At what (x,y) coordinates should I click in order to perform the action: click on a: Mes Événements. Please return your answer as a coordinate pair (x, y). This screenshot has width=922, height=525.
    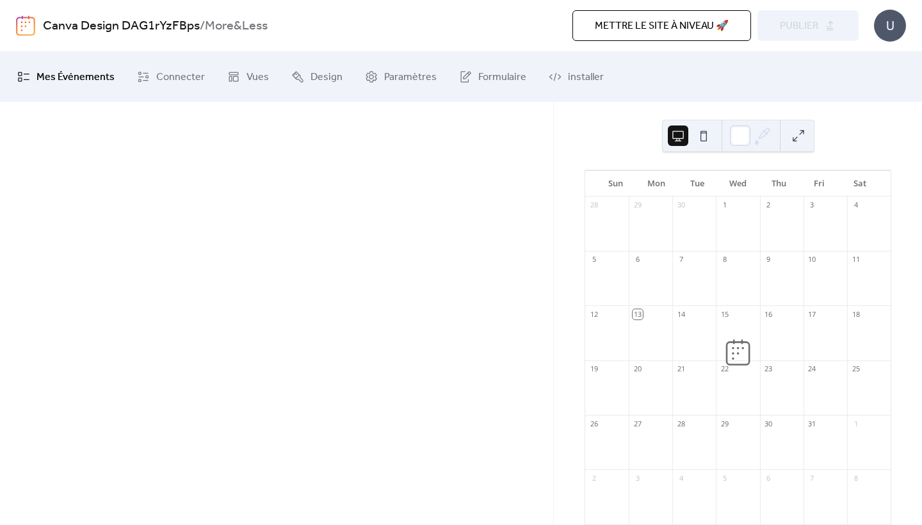
    Looking at the image, I should click on (66, 77).